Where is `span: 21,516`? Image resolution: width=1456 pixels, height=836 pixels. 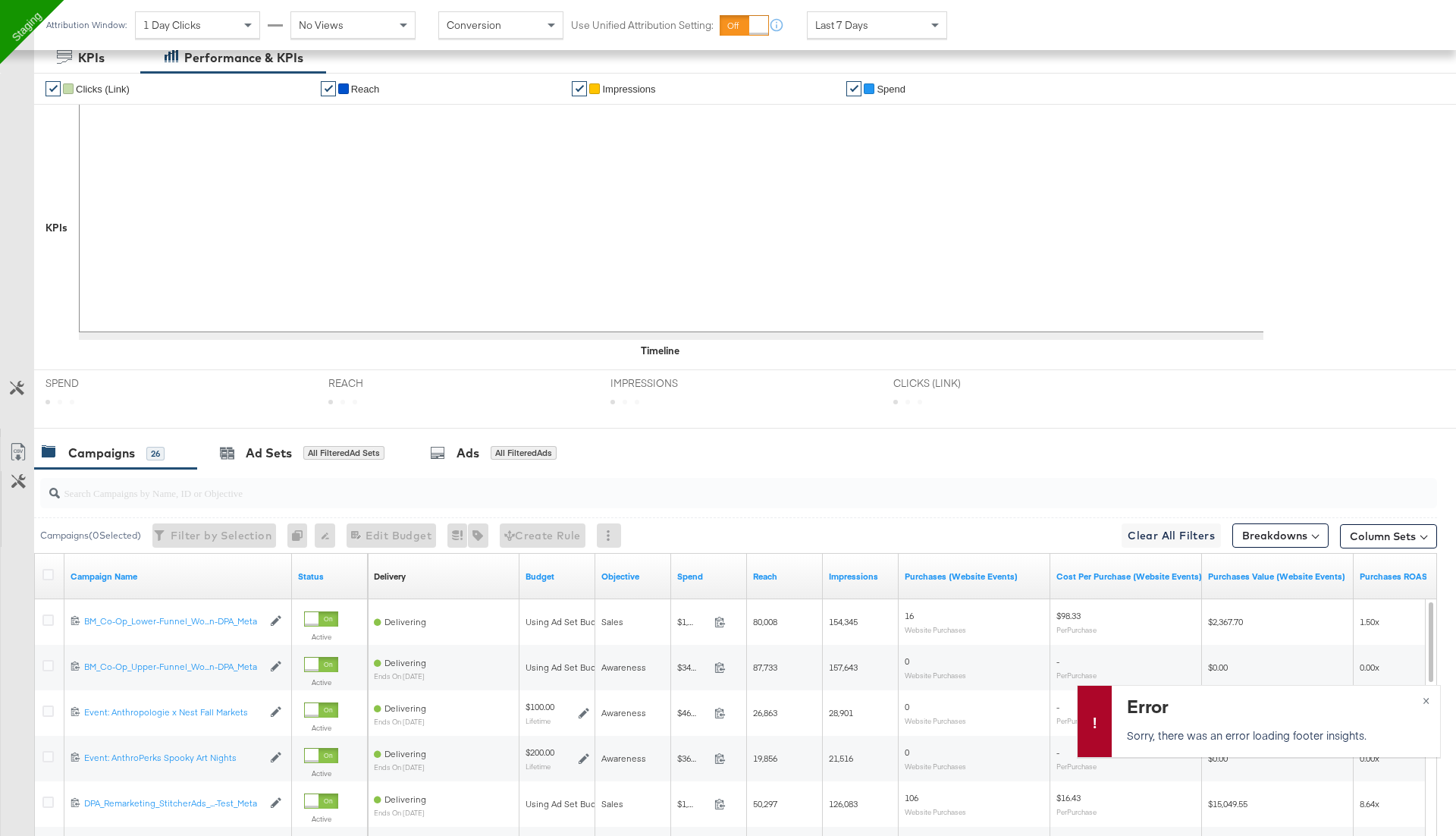 span: 21,516 is located at coordinates (841, 758).